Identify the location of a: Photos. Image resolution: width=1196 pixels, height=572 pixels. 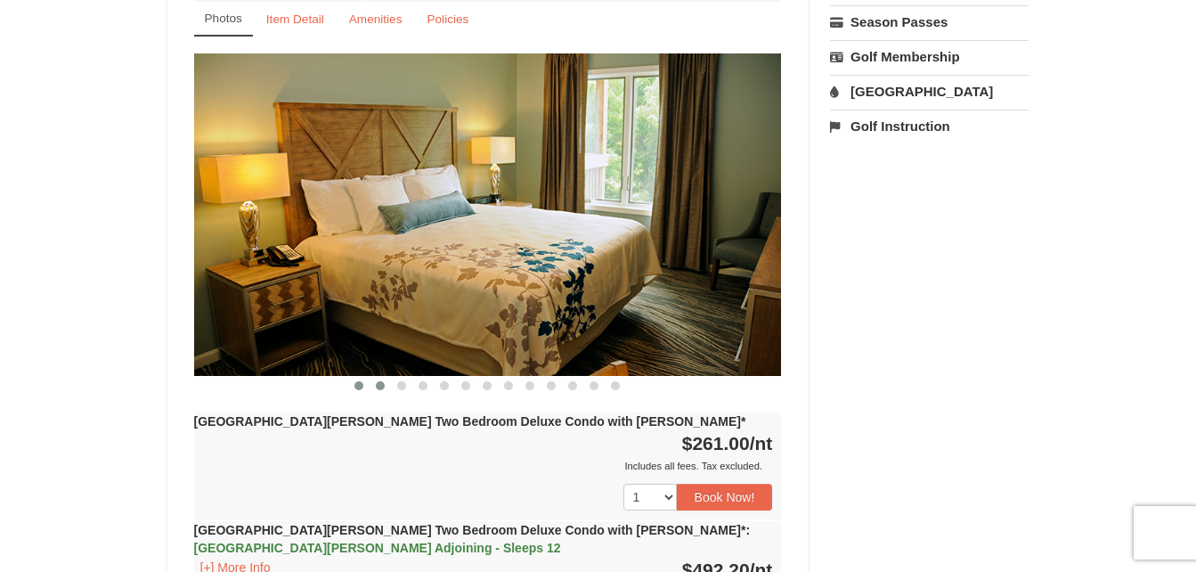
(224, 19).